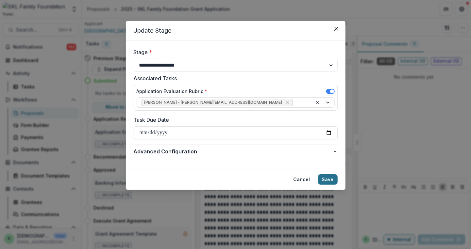 This screenshot has width=471, height=249. What do you see at coordinates (287, 103) in the screenshot?
I see `div: Remove kristen - khuepenbecker@resanpartners.com` at bounding box center [287, 103].